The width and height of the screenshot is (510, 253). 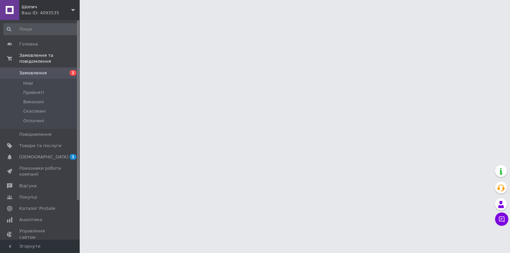 What do you see at coordinates (73, 73) in the screenshot?
I see `span: 2` at bounding box center [73, 73].